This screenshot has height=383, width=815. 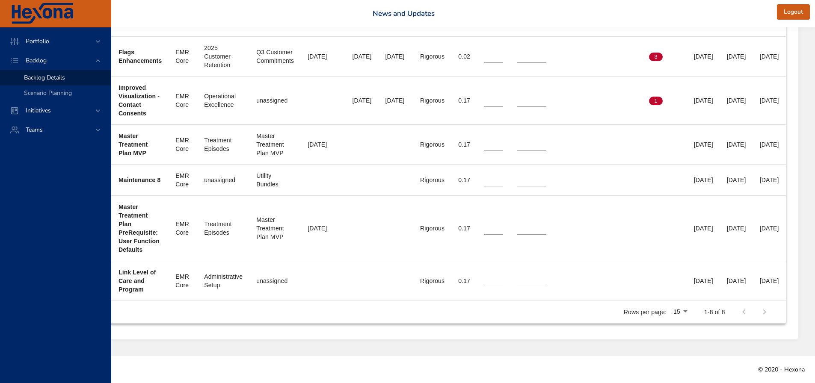 What do you see at coordinates (680, 312) in the screenshot?
I see `div: 15` at bounding box center [680, 312].